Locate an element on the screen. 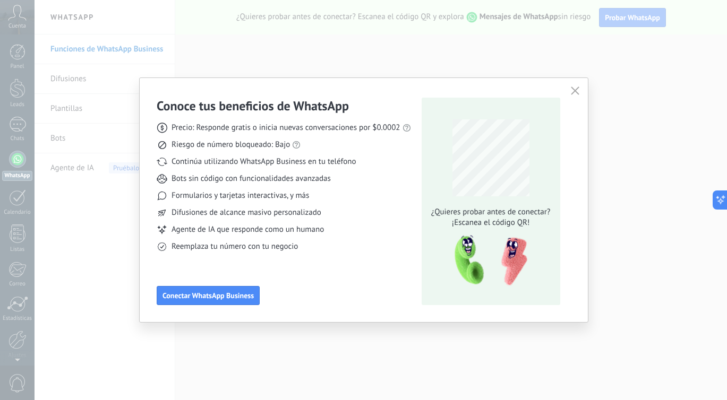  span: Bots sin código con funcionalidades avanzadas is located at coordinates (251, 179).